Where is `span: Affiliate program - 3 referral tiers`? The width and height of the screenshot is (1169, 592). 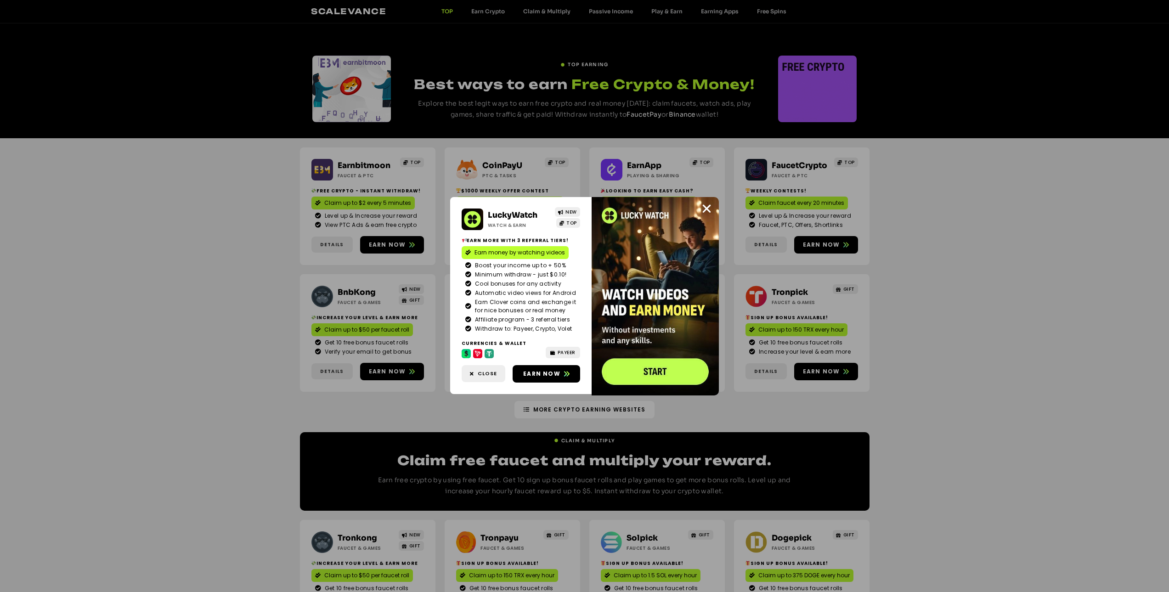
span: Affiliate program - 3 referral tiers is located at coordinates (521, 320).